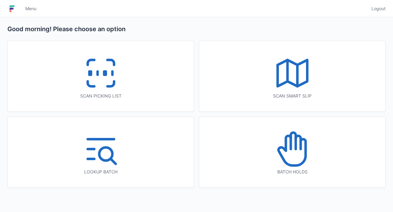 The width and height of the screenshot is (393, 212). I want to click on a: Batch holds, so click(292, 152).